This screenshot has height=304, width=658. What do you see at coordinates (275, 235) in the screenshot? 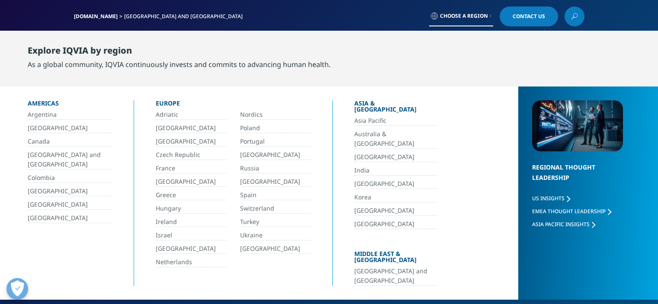
I see `a: Ukraine` at bounding box center [275, 235].